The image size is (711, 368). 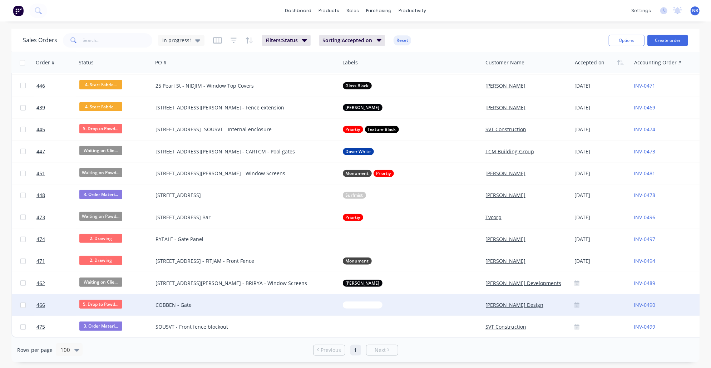 What do you see at coordinates (41, 195) in the screenshot?
I see `span: 448` at bounding box center [41, 195].